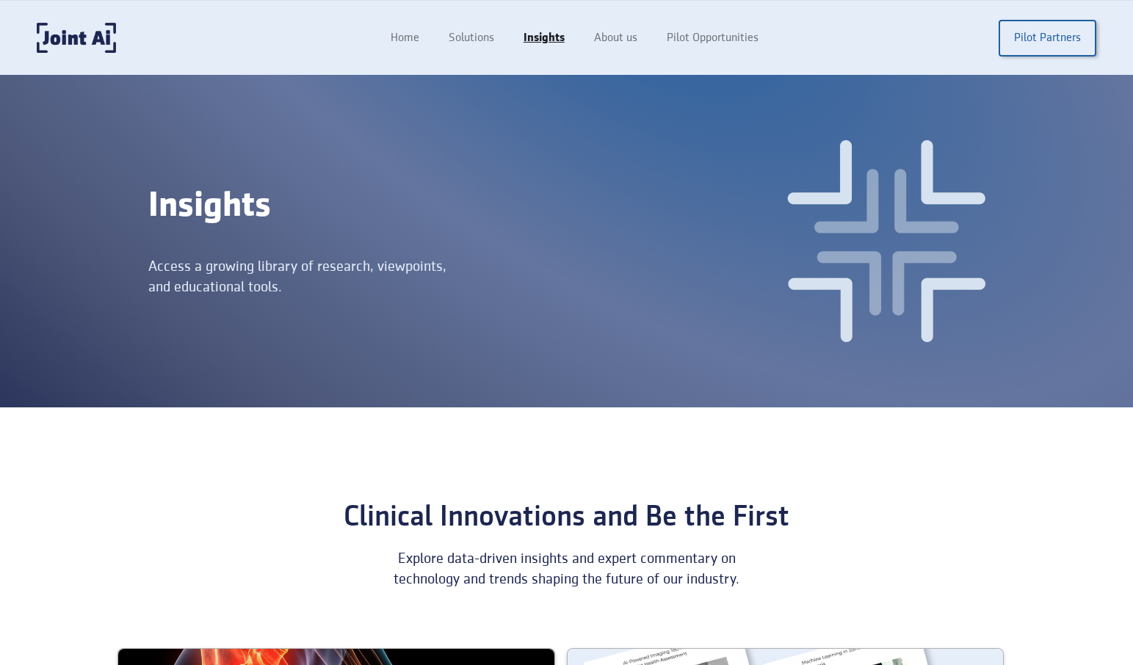  I want to click on div: Explore data-driven insights and expert commentary on technology and trends shaping the future of..., so click(567, 569).